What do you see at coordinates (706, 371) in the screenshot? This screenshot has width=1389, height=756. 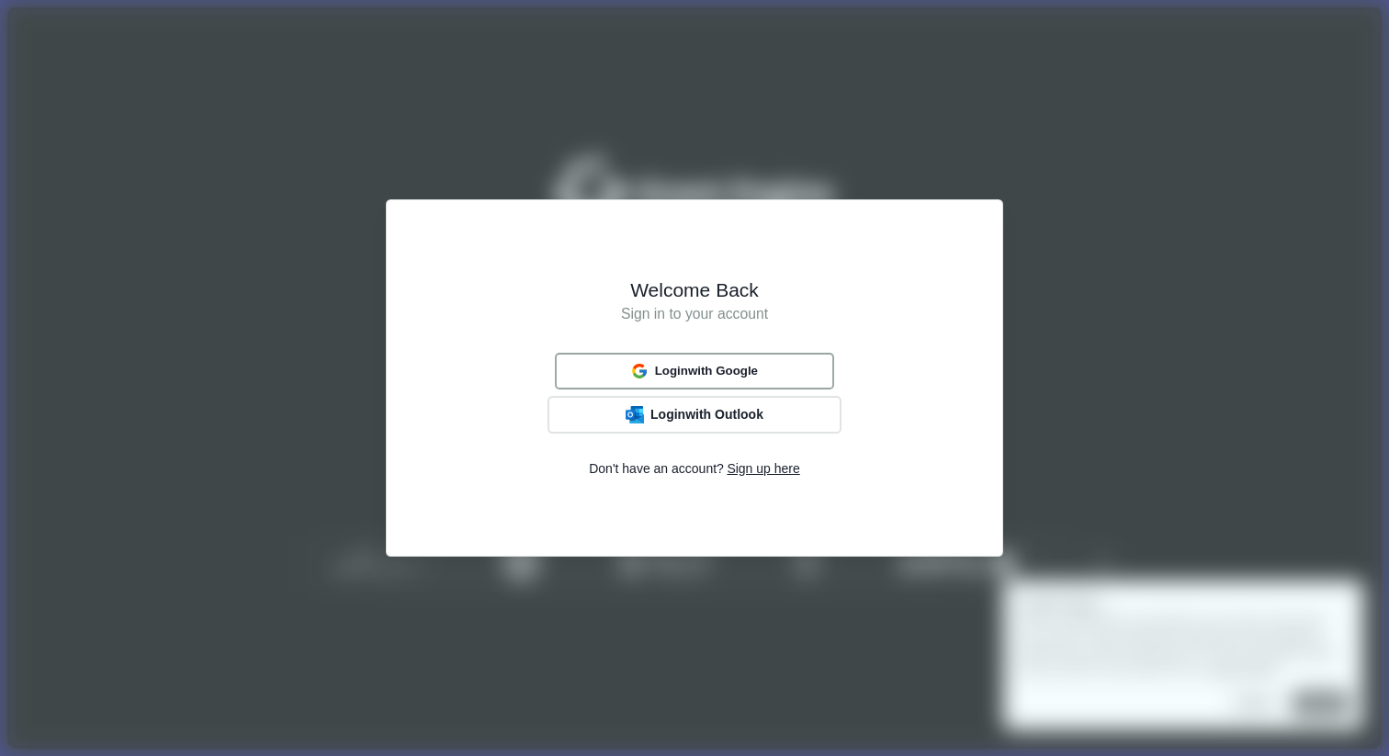 I see `span: Login with Google` at bounding box center [706, 371].